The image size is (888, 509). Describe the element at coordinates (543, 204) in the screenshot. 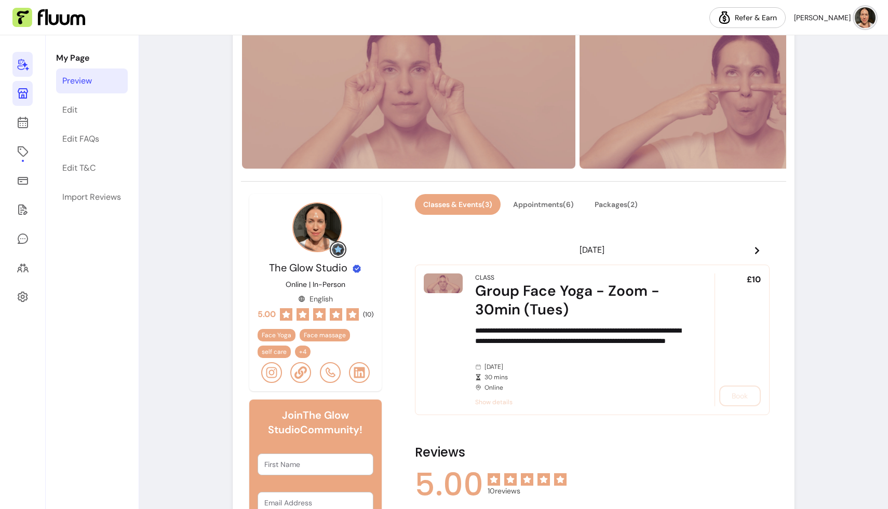

I see `button: Appointments(6)` at that location.